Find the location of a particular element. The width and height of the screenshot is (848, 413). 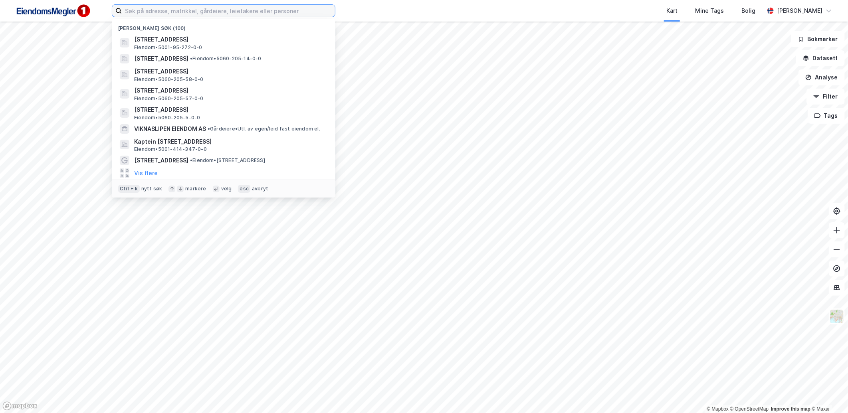

button: Bokmerker is located at coordinates (817, 39).